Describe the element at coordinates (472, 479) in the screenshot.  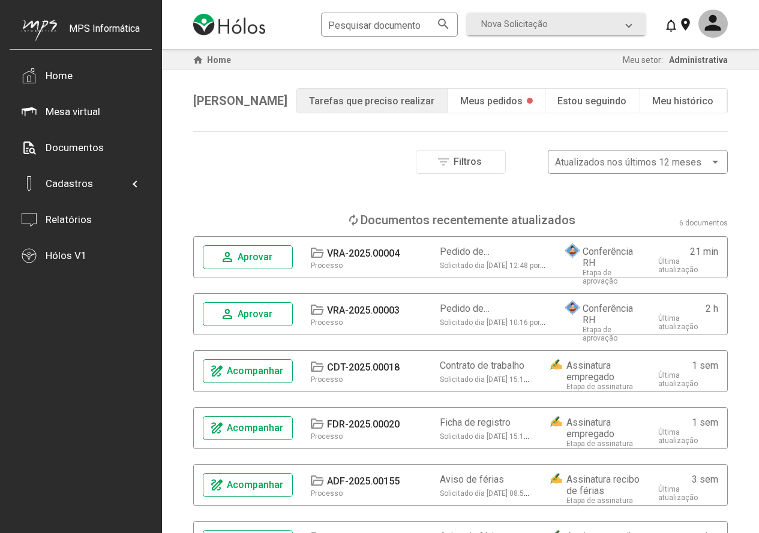
I see `div: Aviso de férias` at that location.